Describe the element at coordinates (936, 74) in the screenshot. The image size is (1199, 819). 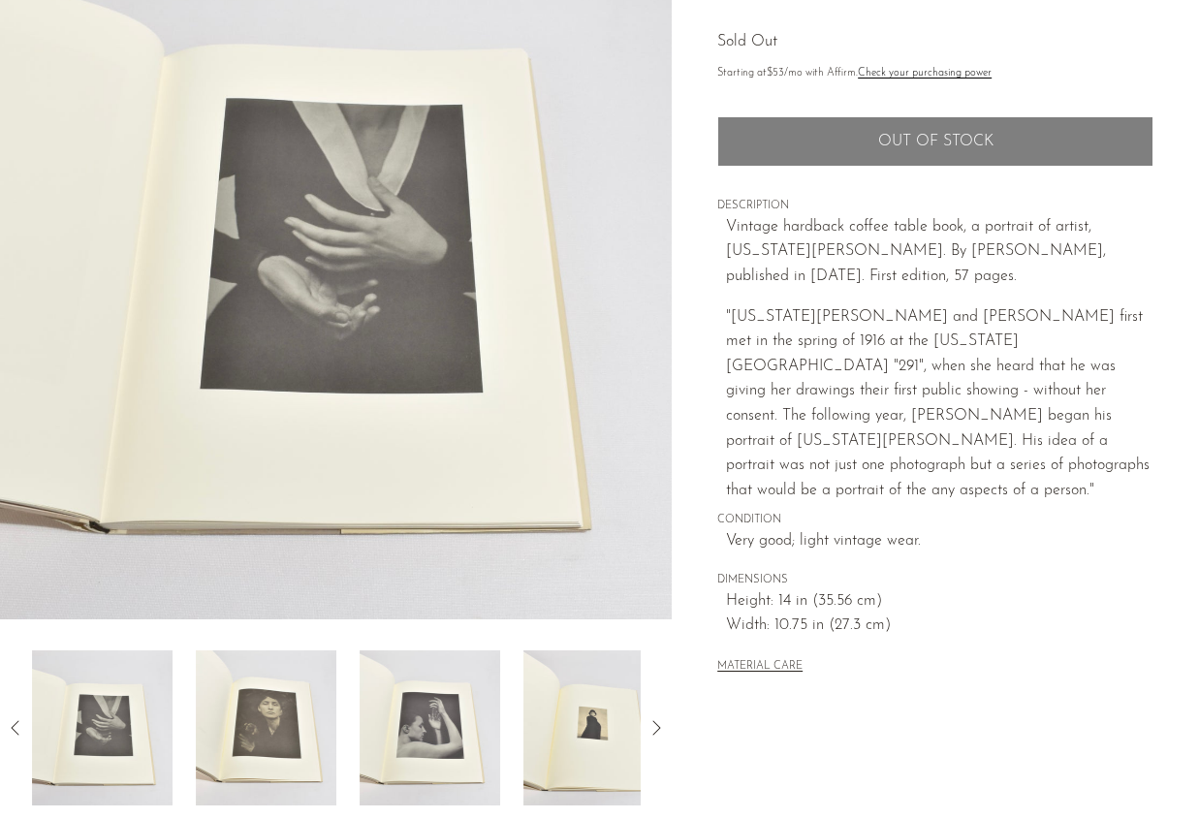
I see `p: Starting at /mo with Affirm.` at that location.